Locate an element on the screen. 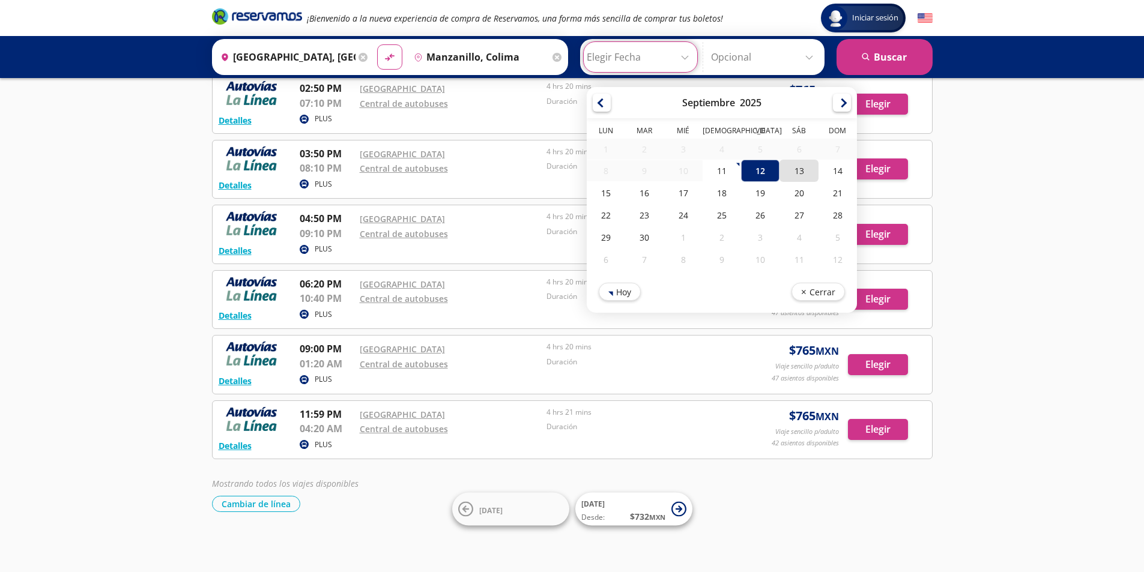 The height and width of the screenshot is (572, 1144). div: 11-Sep-25 is located at coordinates (721, 171).